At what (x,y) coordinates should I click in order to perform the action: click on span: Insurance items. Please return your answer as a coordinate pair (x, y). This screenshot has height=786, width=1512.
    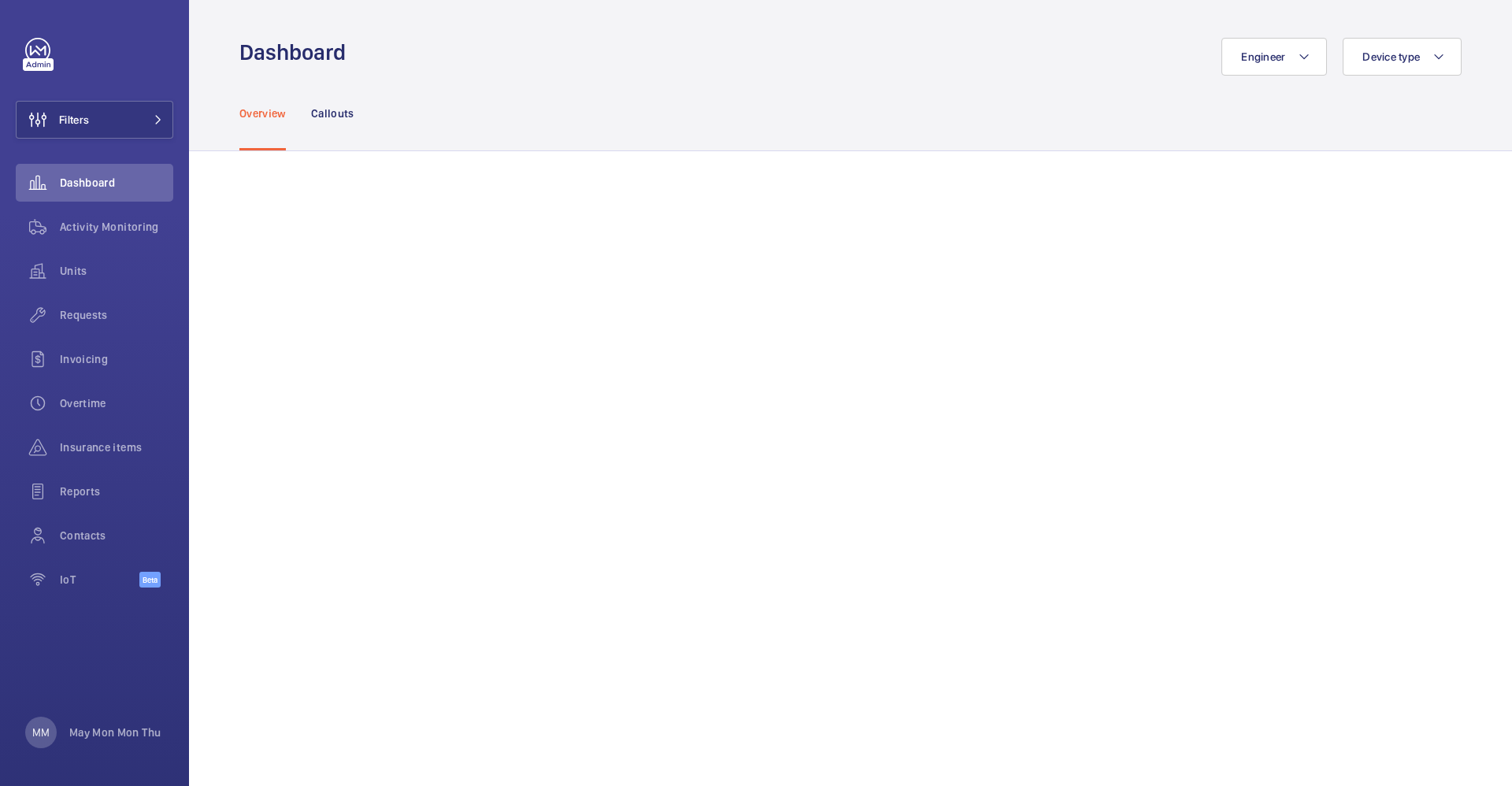
    Looking at the image, I should click on (116, 447).